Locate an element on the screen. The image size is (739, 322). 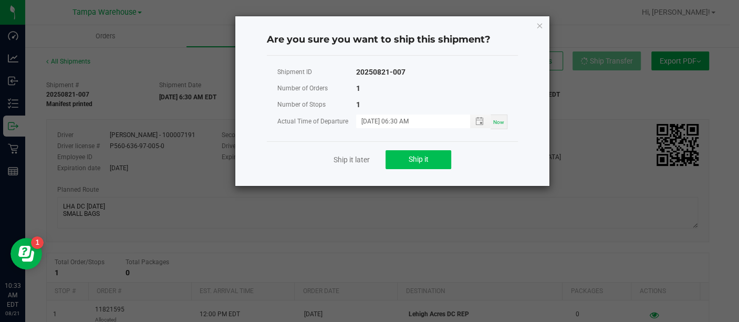
button: Ship it is located at coordinates (418, 160).